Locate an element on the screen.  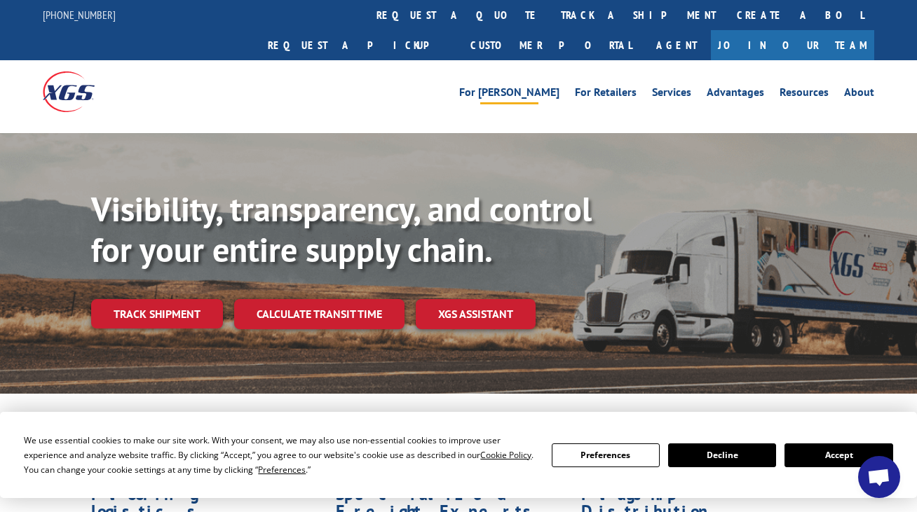
button: Decline is located at coordinates (722, 456).